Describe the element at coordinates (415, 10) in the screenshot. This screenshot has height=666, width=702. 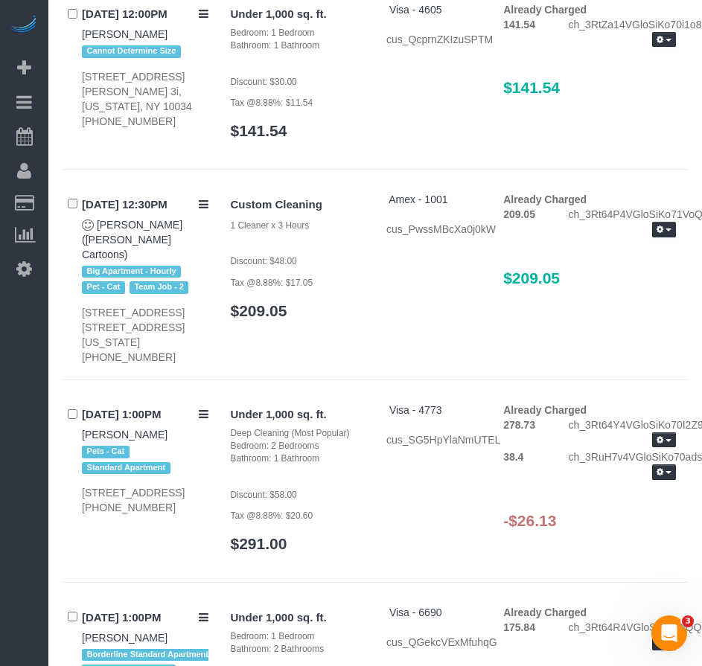
I see `span: Visa - 4605` at that location.